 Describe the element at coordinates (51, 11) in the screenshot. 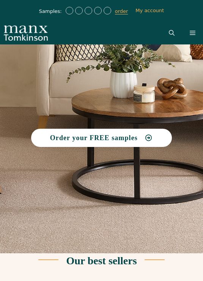

I see `span: Samples:` at that location.